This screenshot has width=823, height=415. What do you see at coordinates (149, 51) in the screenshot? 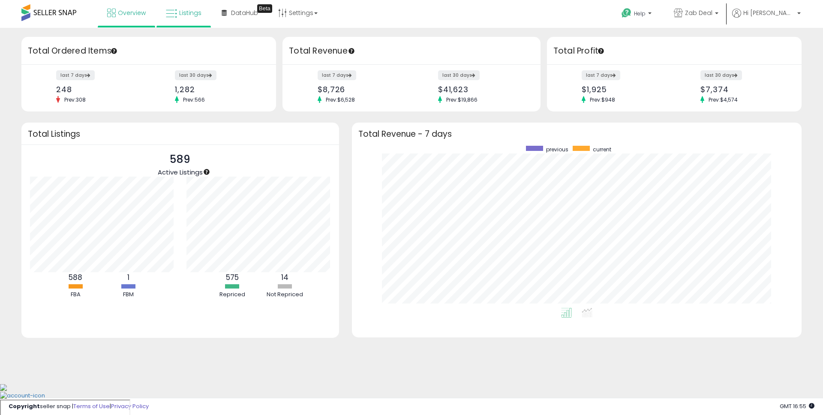
I see `h3: Total Ordered Items` at bounding box center [149, 51].